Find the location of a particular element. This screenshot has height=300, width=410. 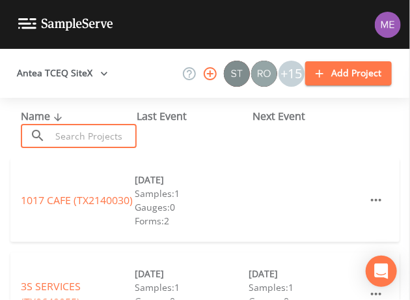

div: Open Intercom Messenger is located at coordinates (382, 271).